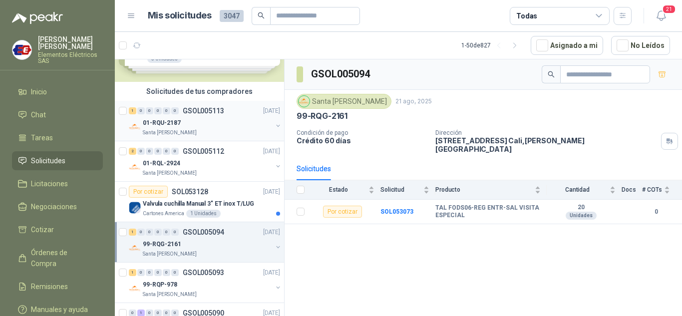  What do you see at coordinates (492, 45) in the screenshot?
I see `div: 1 - 50 de 827` at bounding box center [492, 45].